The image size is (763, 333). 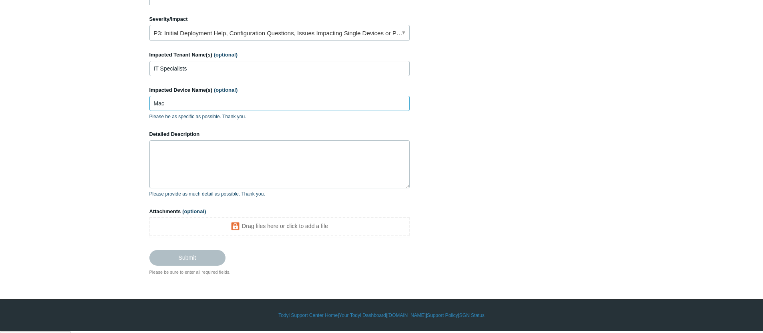 What do you see at coordinates (279, 211) in the screenshot?
I see `label: Attachments` at bounding box center [279, 211].